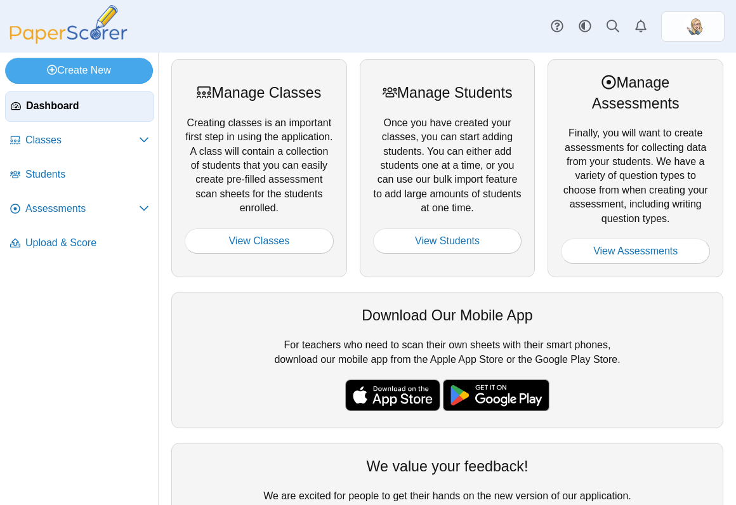 This screenshot has width=736, height=505. Describe the element at coordinates (693, 27) in the screenshot. I see `span: Emily Wasley` at that location.